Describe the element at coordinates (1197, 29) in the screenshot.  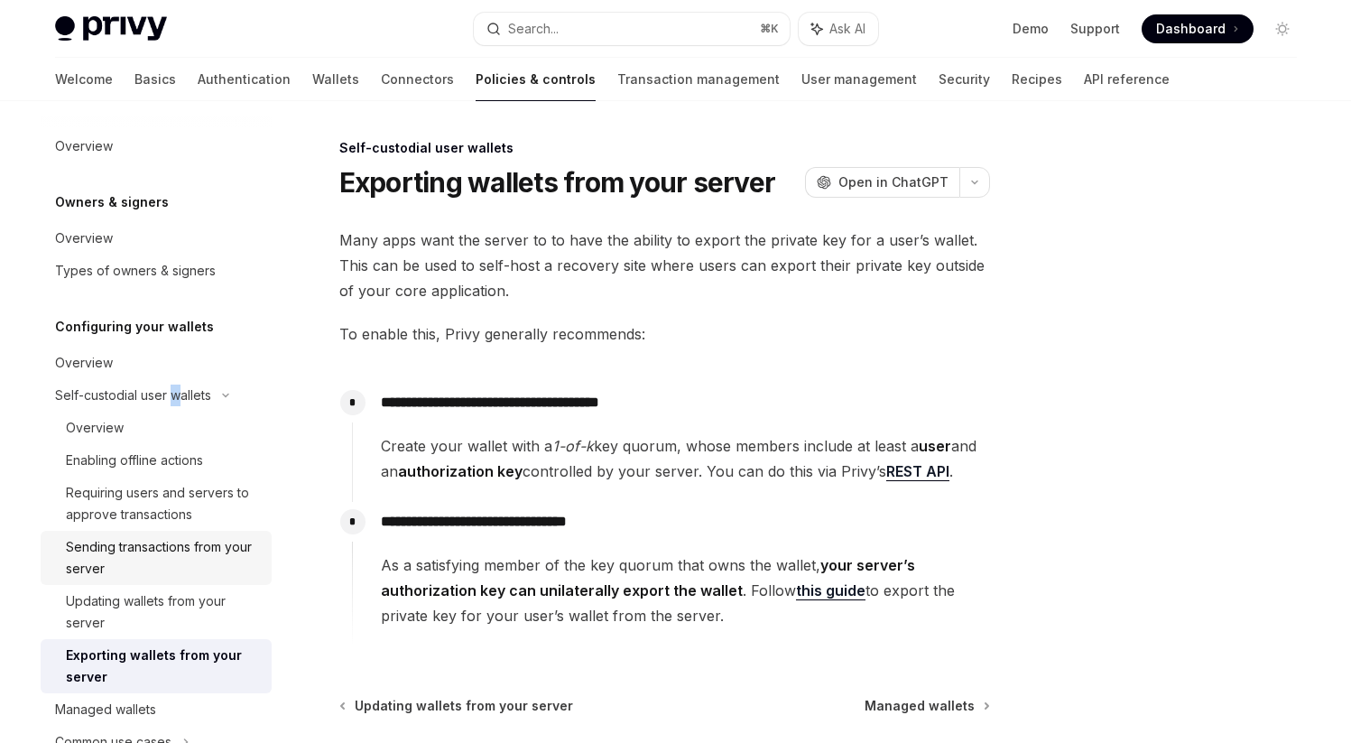
I see `a: Dashboard` at that location.